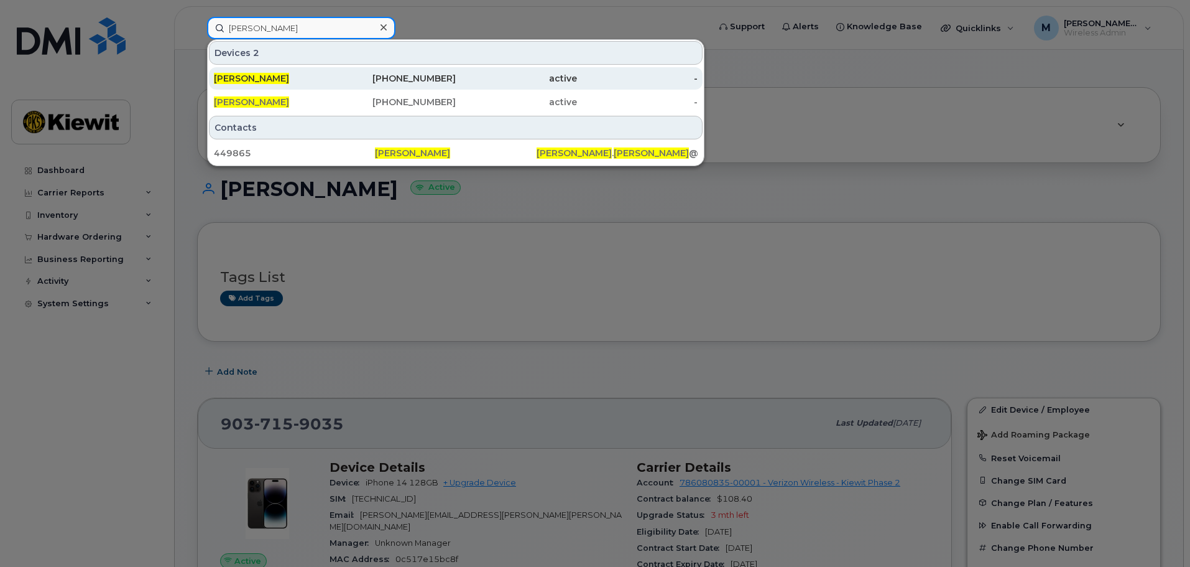 The width and height of the screenshot is (1190, 567). I want to click on div: Devices, so click(456, 53).